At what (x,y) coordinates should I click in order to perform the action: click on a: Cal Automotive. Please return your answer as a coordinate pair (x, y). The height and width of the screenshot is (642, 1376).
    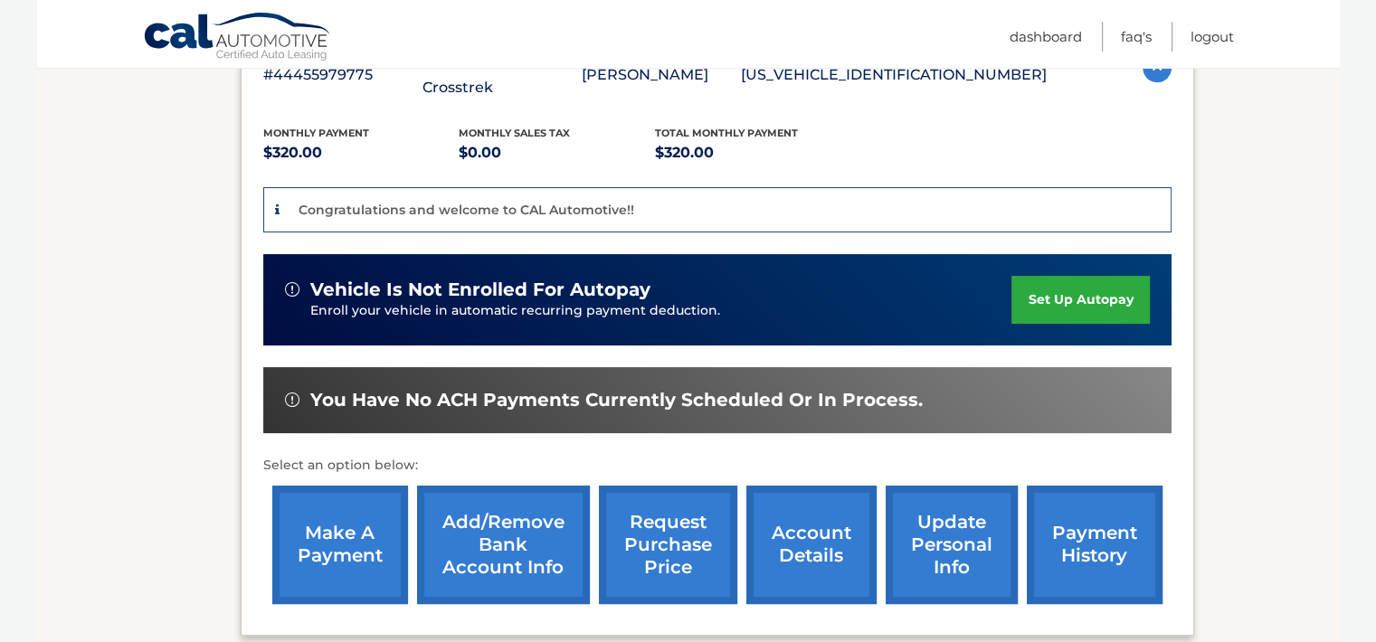
    Looking at the image, I should click on (238, 38).